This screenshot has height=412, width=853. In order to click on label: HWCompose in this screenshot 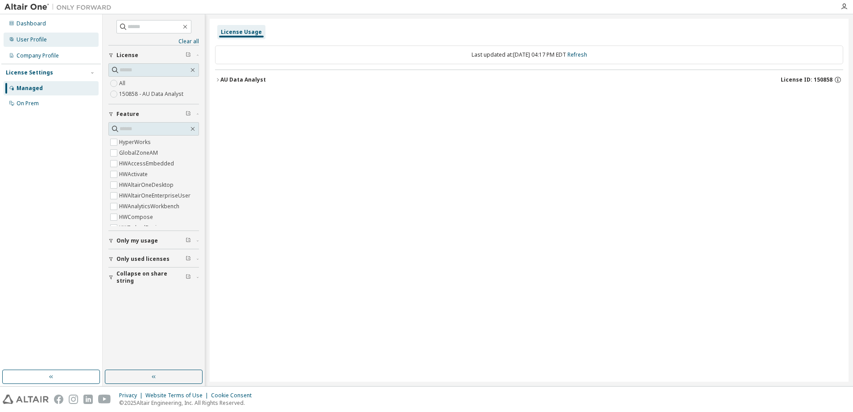, I will do `click(137, 217)`.